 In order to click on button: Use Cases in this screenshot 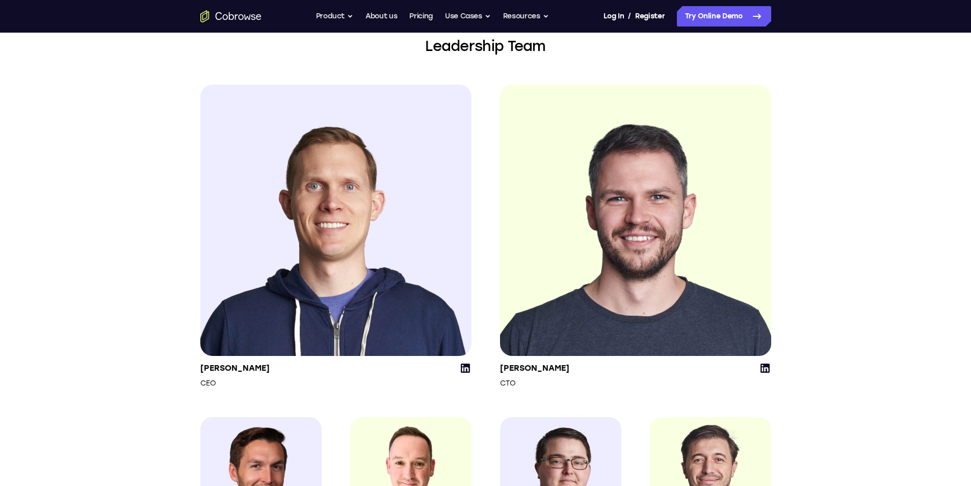, I will do `click(468, 16)`.